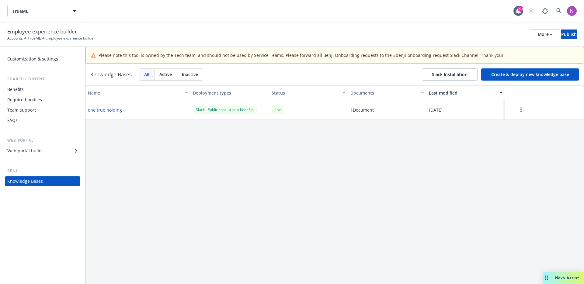 The height and width of the screenshot is (284, 584). I want to click on span: Nova Assist, so click(567, 278).